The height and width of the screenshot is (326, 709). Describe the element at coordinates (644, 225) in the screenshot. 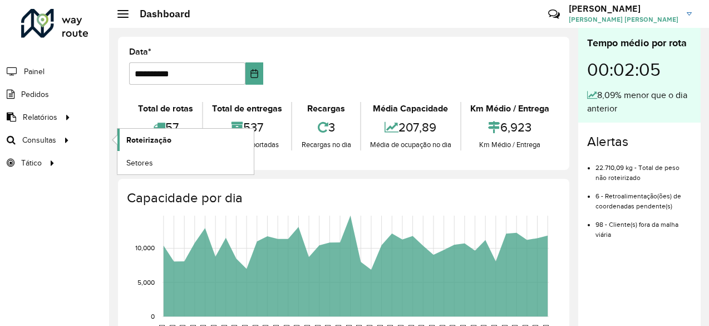

I see `li: 98 - Cliente(s) fora da malha viária` at that location.